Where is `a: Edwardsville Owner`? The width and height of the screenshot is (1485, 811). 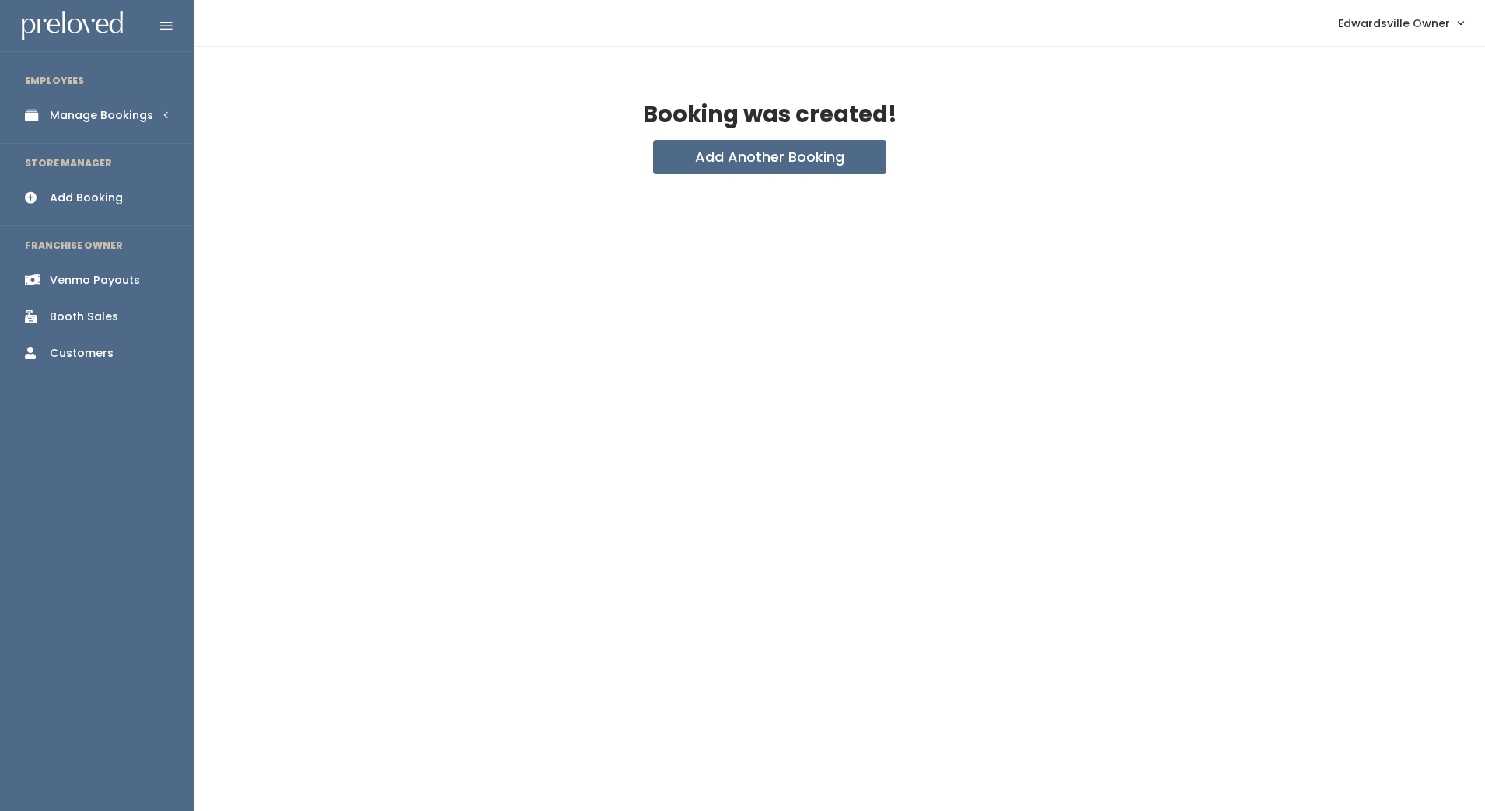
a: Edwardsville Owner is located at coordinates (1400, 23).